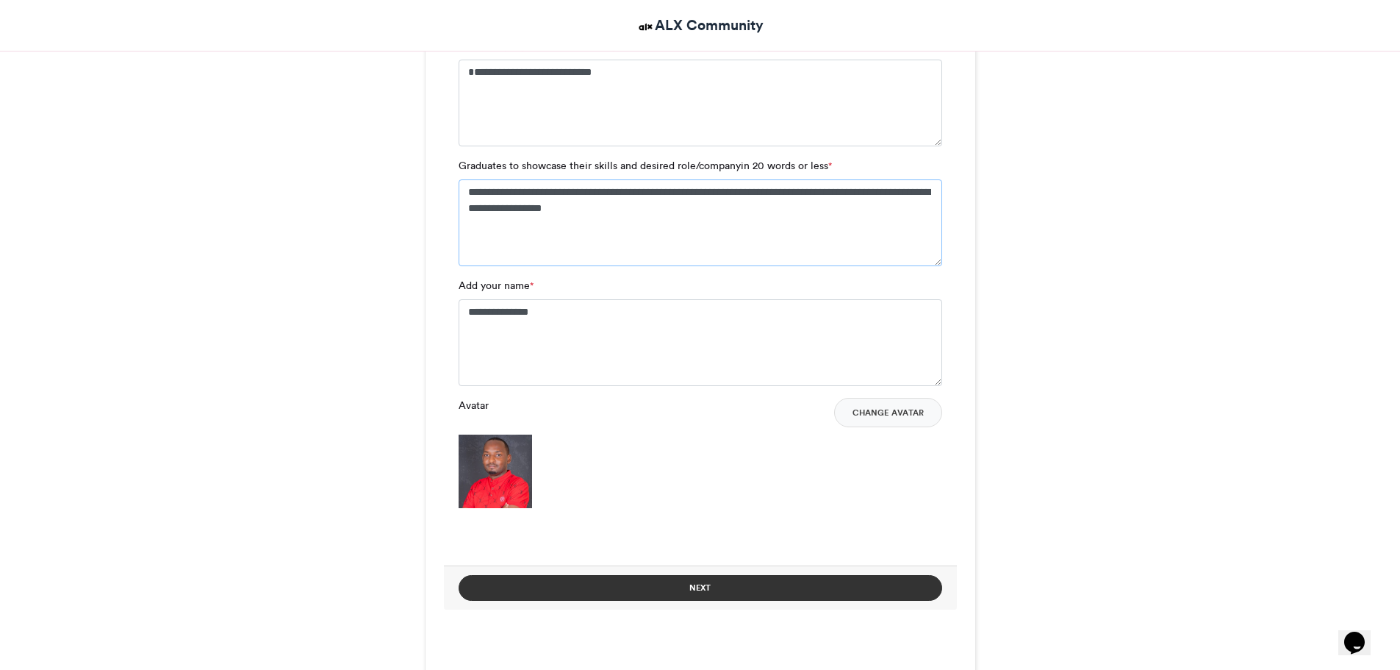  Describe the element at coordinates (496, 285) in the screenshot. I see `label: Add your name` at that location.